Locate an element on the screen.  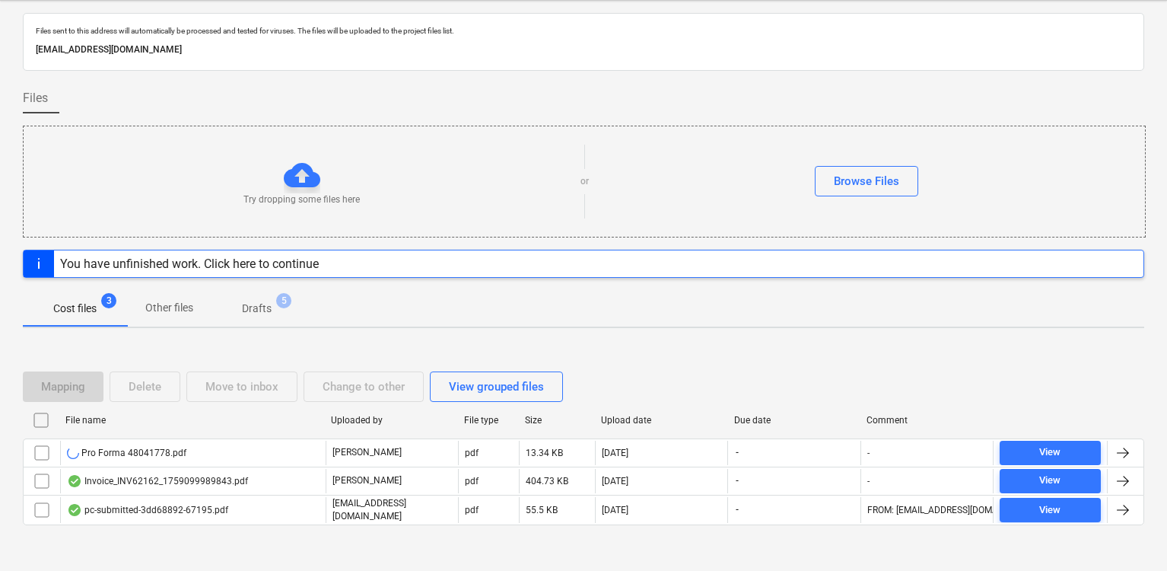
div: Upload date is located at coordinates (661, 420).